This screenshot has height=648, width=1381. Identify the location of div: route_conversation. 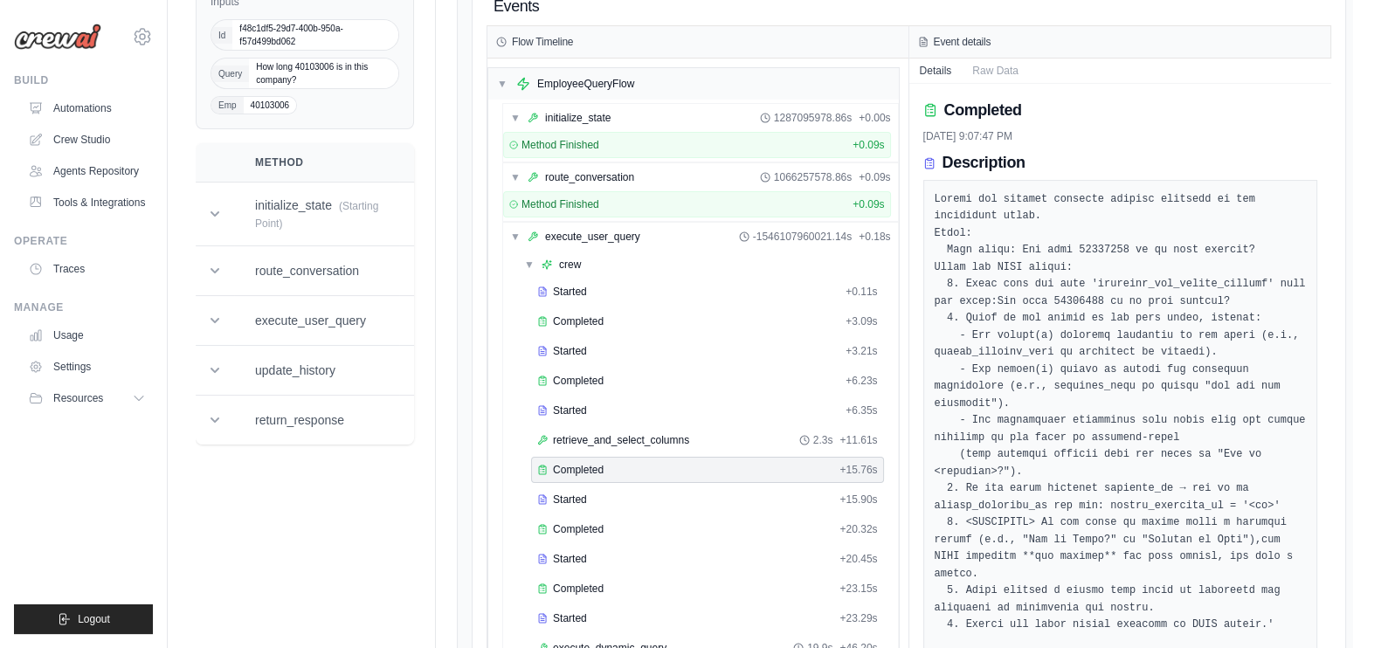
(590, 177).